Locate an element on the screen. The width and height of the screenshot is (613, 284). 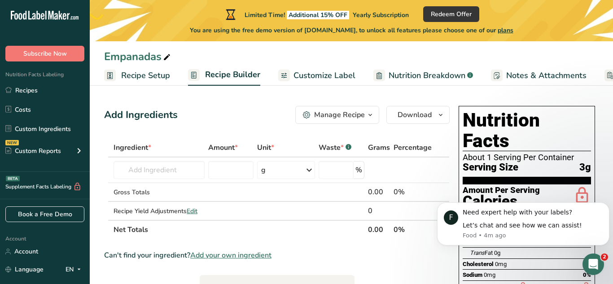
div: NEW is located at coordinates (12, 143).